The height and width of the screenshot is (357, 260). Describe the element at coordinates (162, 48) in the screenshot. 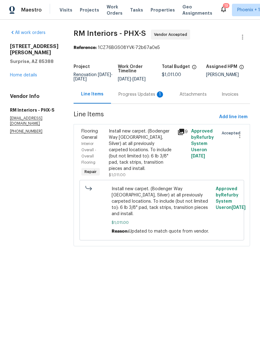

I see `div: 1CZ76BGS08YVK-72b67a0e5` at that location.